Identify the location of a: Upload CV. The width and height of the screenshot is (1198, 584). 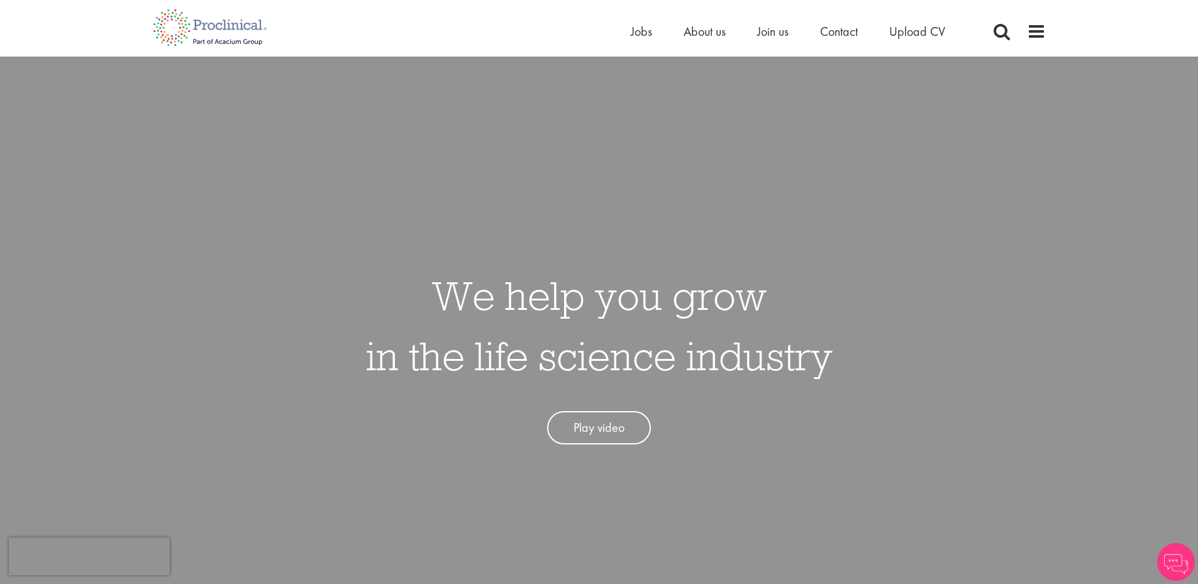
(917, 31).